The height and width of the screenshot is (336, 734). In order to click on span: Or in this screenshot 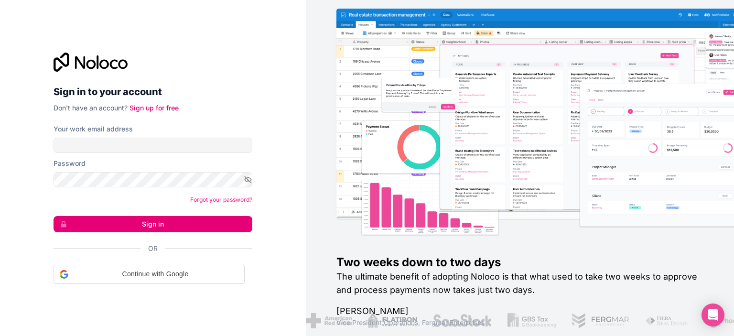, I will do `click(153, 248)`.